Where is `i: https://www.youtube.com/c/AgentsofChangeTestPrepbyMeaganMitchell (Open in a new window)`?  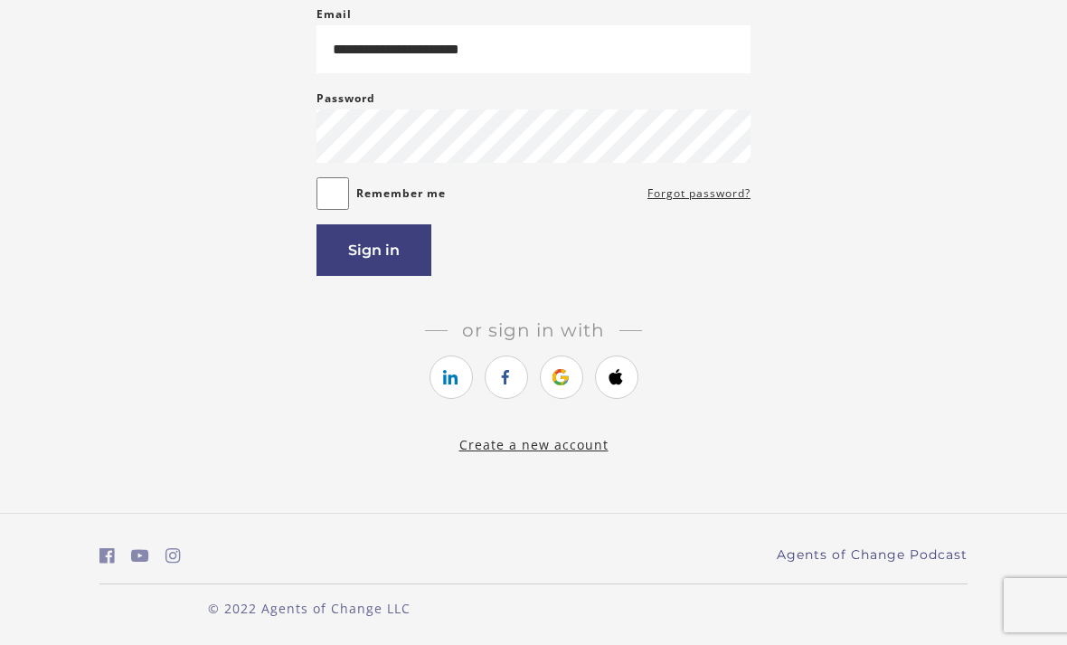
i: https://www.youtube.com/c/AgentsofChangeTestPrepbyMeaganMitchell (Open in a new window) is located at coordinates (140, 555).